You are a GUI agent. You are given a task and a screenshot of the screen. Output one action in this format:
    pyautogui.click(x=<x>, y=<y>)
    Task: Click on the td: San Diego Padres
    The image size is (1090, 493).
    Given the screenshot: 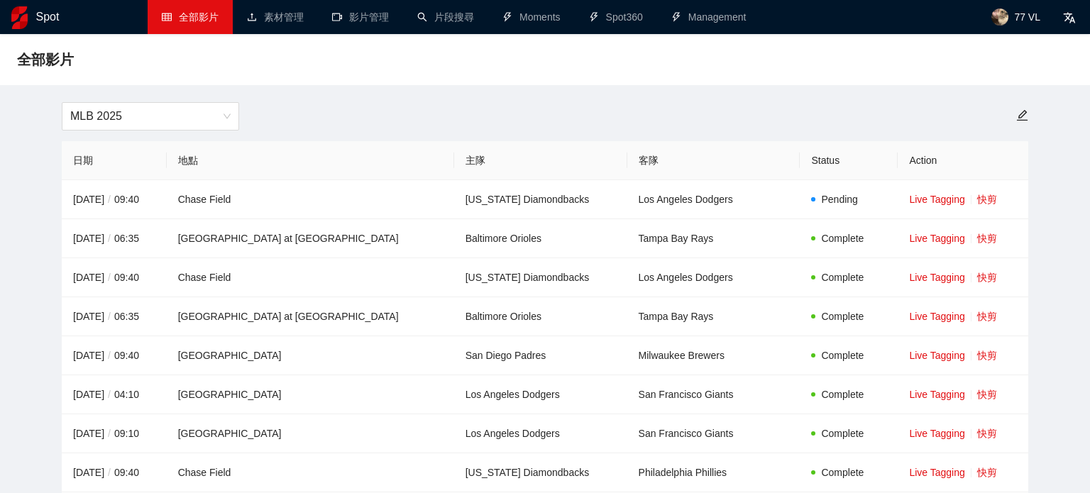 What is the action you would take?
    pyautogui.click(x=541, y=356)
    